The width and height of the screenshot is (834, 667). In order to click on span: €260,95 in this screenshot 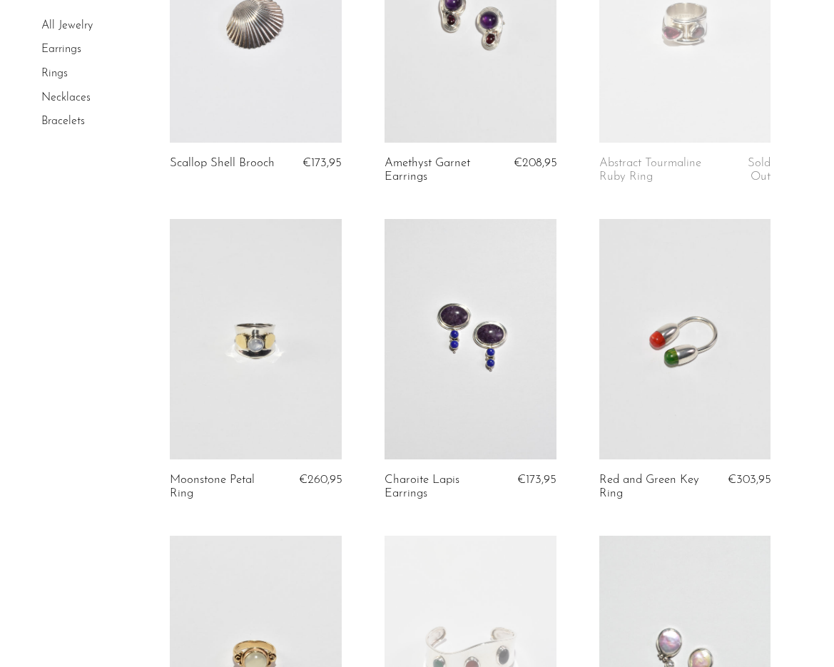, I will do `click(320, 479)`.